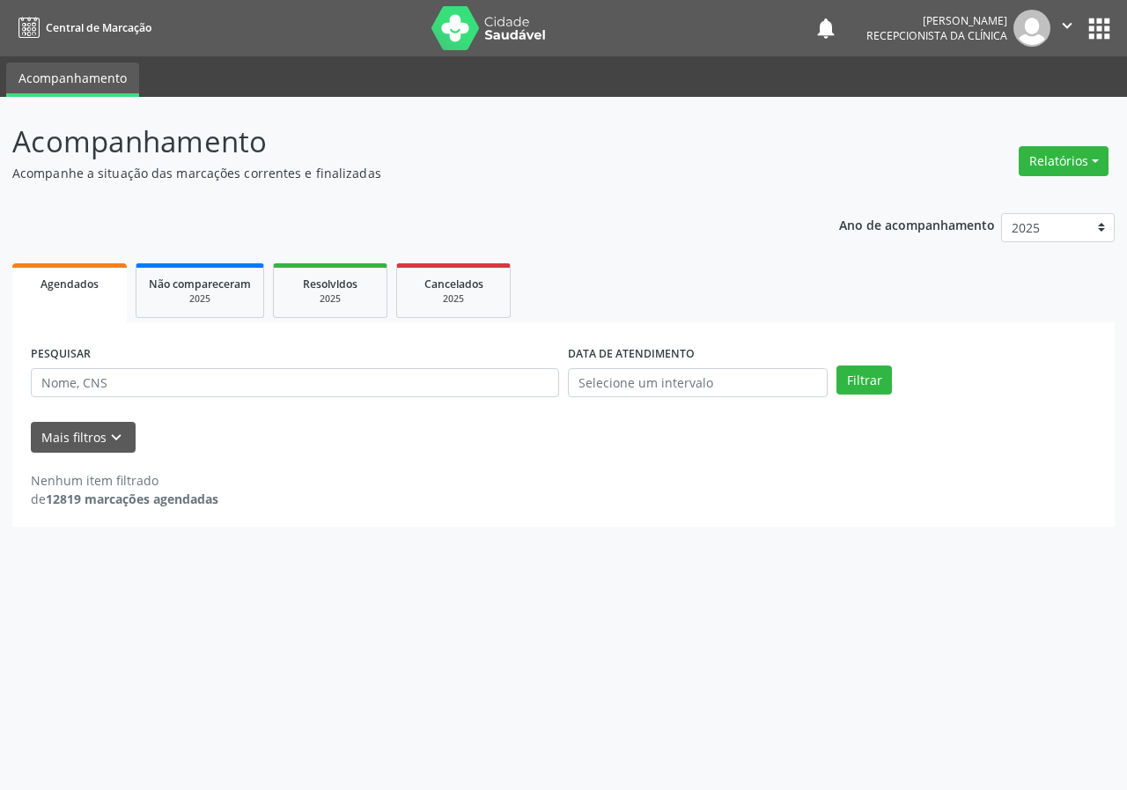 This screenshot has width=1127, height=790. What do you see at coordinates (863, 380) in the screenshot?
I see `button: Filtrar` at bounding box center [863, 380].